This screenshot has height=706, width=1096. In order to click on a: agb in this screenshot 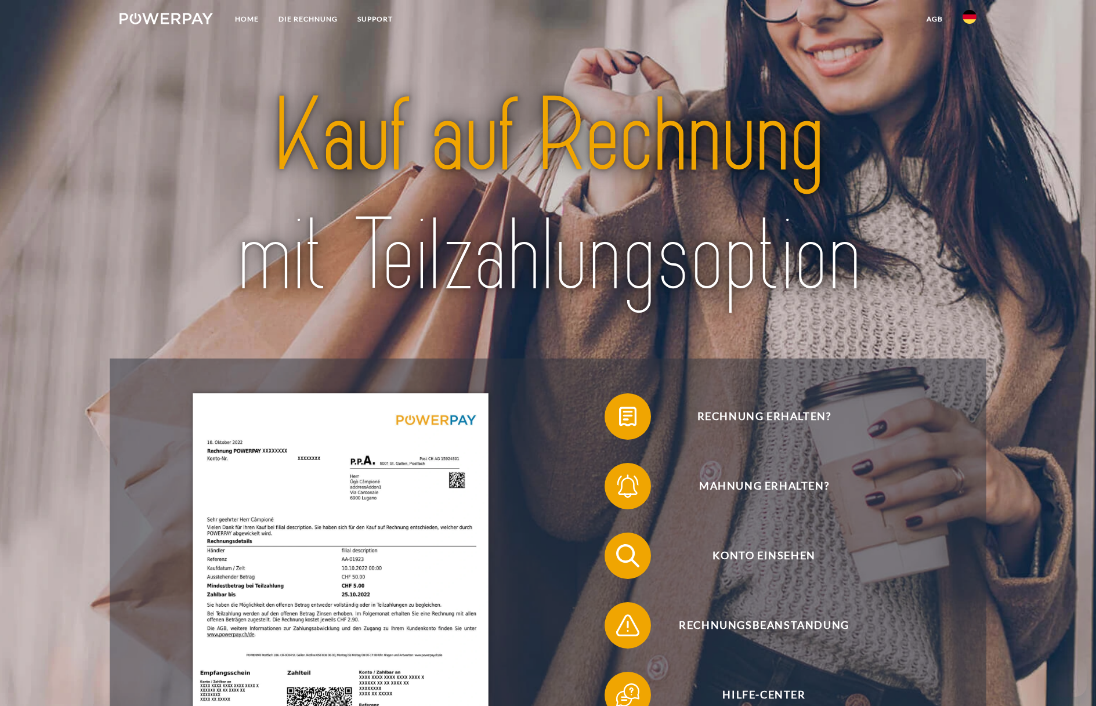, I will do `click(934, 19)`.